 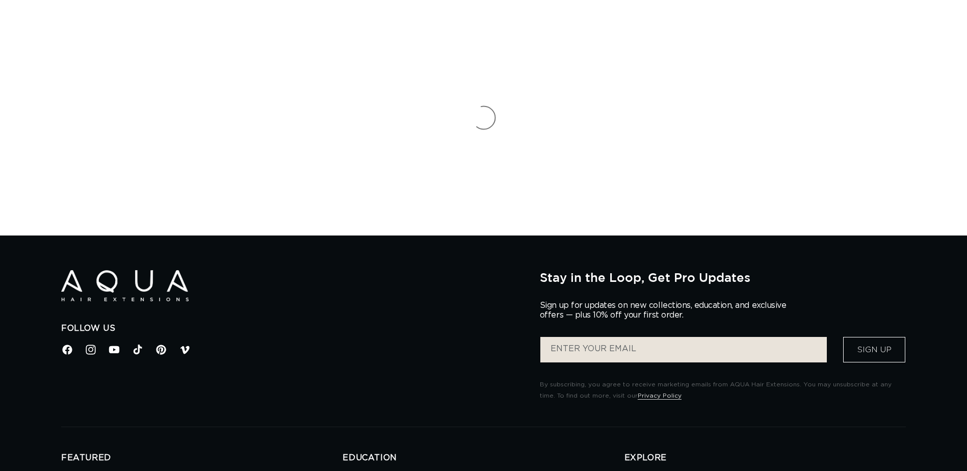 What do you see at coordinates (483, 458) in the screenshot?
I see `h2: EDUCATION` at bounding box center [483, 458].